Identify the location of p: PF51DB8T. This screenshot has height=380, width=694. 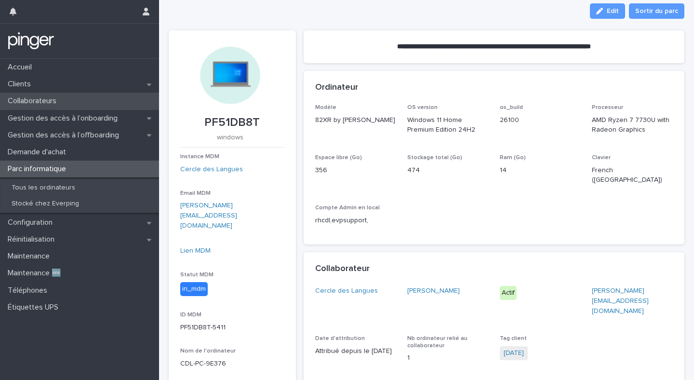
(232, 122).